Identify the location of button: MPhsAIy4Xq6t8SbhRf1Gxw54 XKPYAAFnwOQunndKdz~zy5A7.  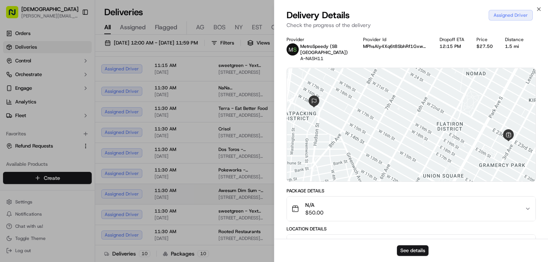
(395, 46).